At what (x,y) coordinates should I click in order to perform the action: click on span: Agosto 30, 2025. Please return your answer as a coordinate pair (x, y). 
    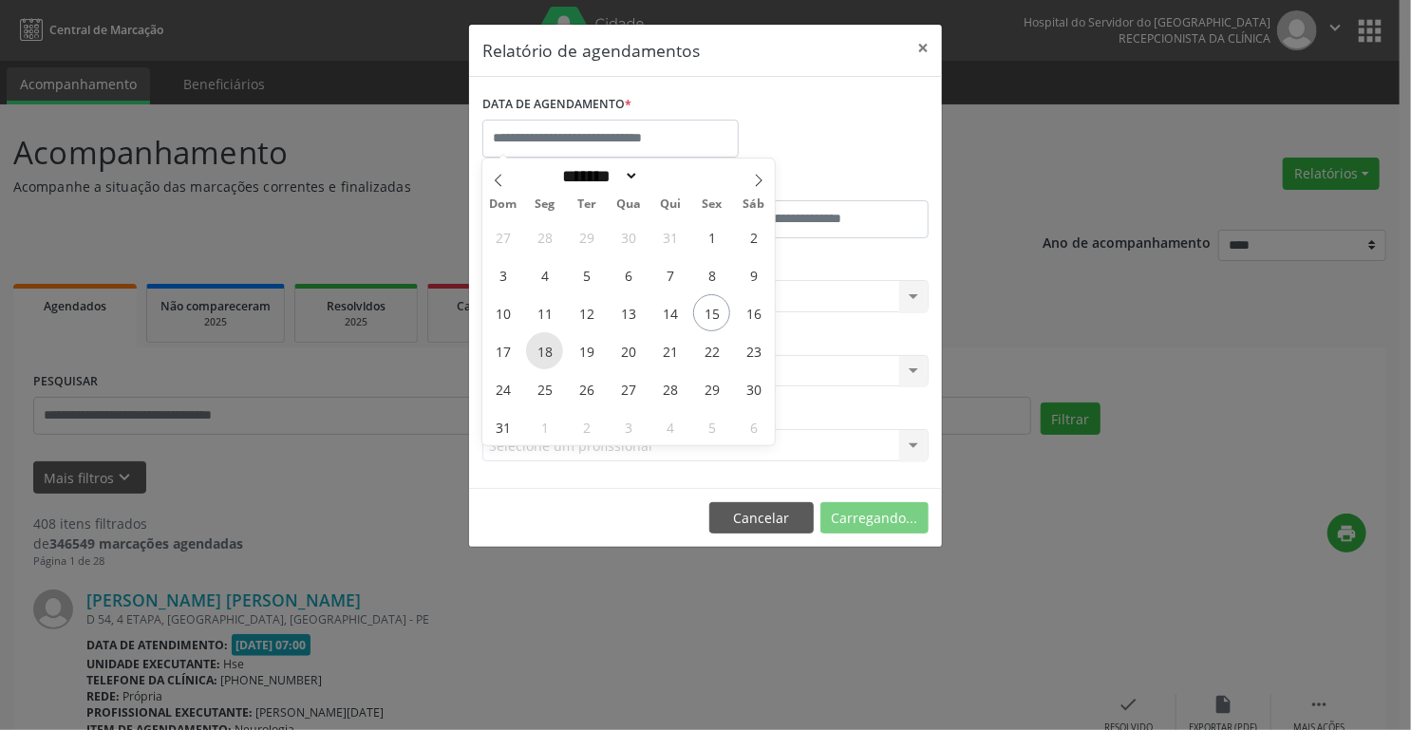
    Looking at the image, I should click on (753, 388).